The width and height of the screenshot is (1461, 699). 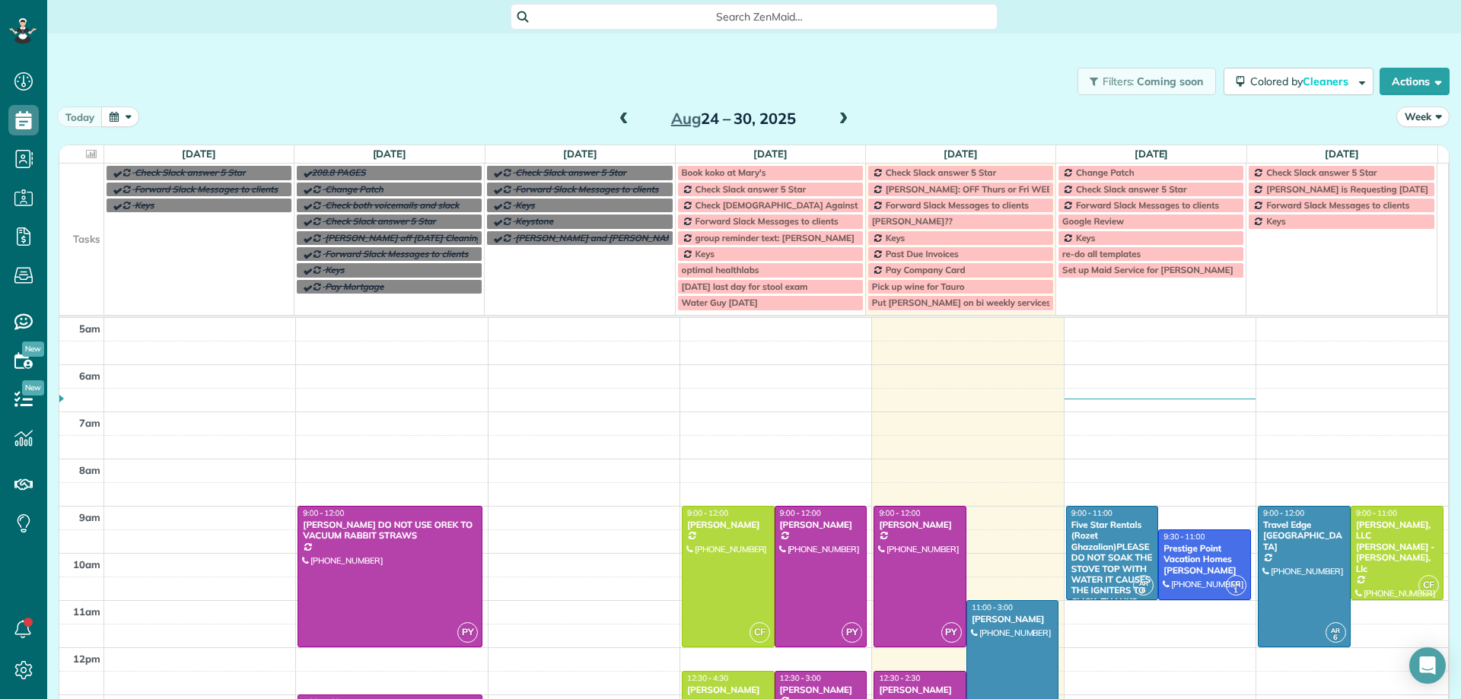 I want to click on span: Pick up wine for Tauro, so click(x=918, y=286).